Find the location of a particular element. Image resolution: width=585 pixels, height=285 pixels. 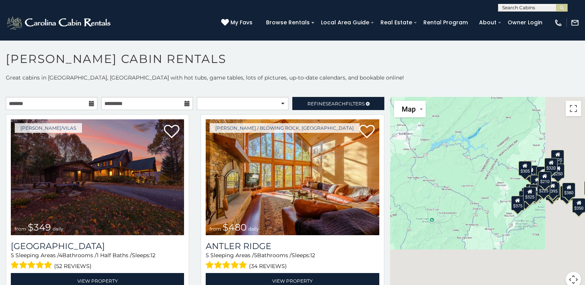

div: $315 is located at coordinates (552, 193).